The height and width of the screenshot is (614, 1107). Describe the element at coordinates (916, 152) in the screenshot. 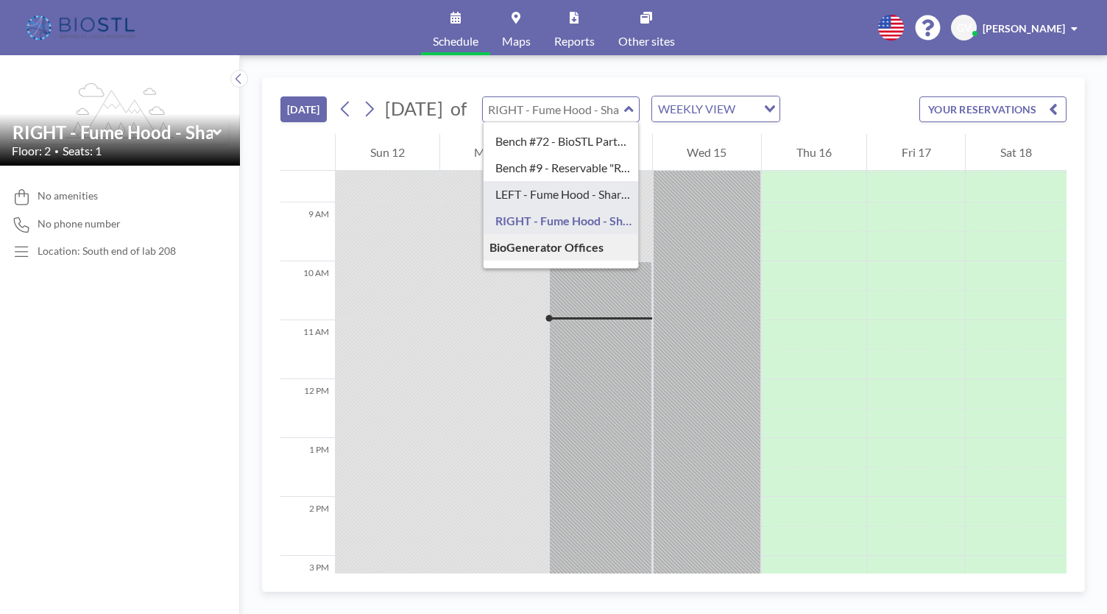

I see `div: Fri 17` at that location.